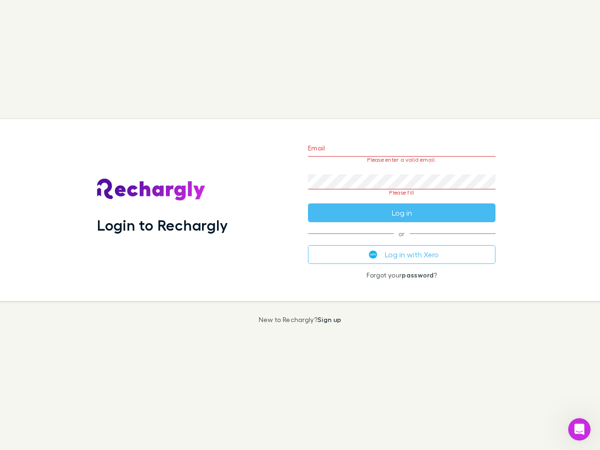  I want to click on p: New to Rechargly?, so click(300, 320).